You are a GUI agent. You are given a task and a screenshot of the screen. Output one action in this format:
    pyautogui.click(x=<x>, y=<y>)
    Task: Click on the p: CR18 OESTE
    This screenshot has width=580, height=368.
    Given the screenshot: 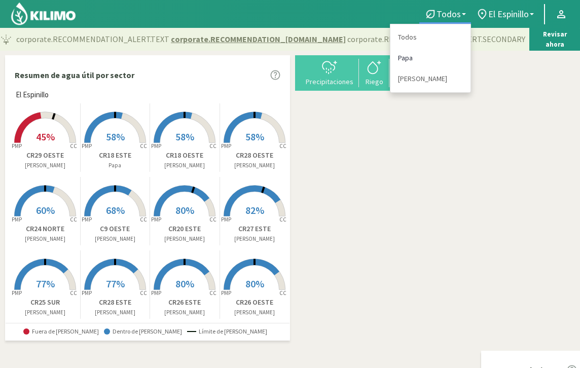 What is the action you would take?
    pyautogui.click(x=185, y=155)
    